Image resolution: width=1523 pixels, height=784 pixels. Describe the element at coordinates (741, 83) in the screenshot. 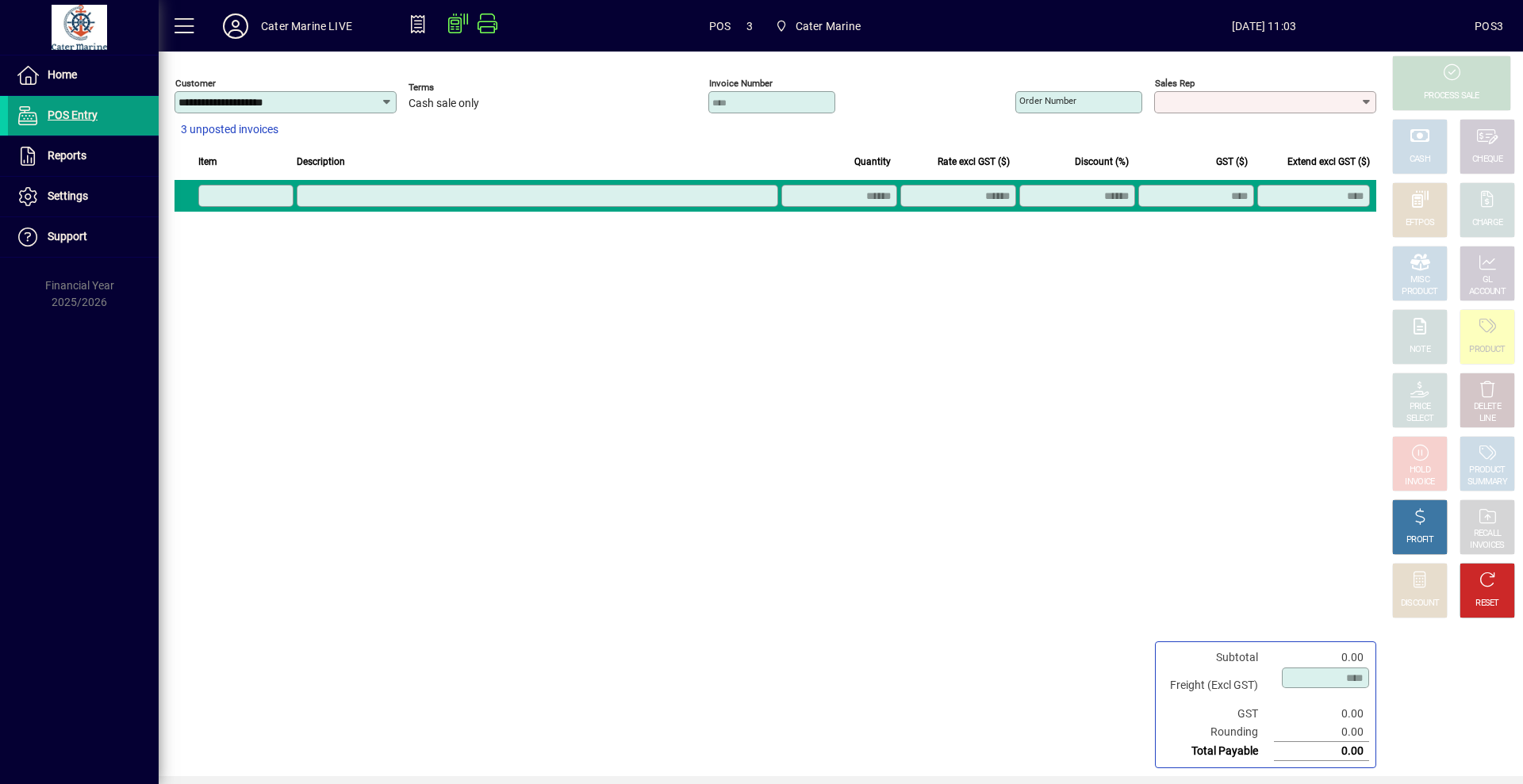

I see `mat-label: Invoice number` at that location.